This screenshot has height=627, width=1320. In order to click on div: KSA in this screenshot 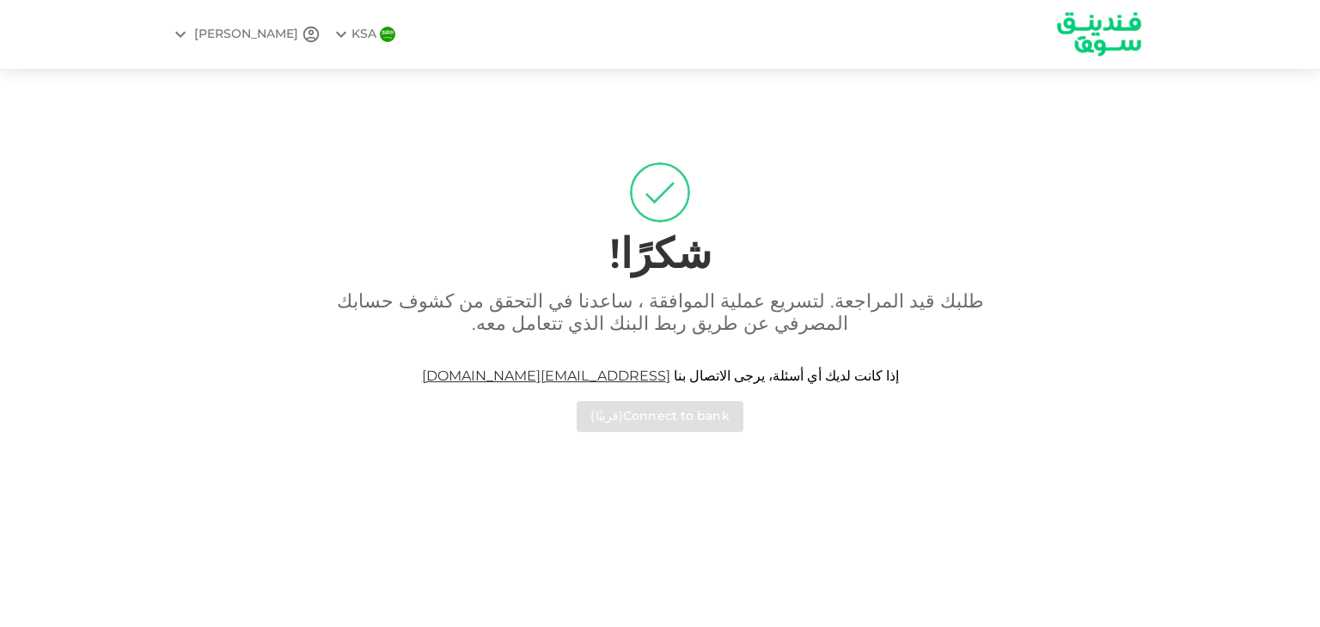, I will do `click(353, 34)`.